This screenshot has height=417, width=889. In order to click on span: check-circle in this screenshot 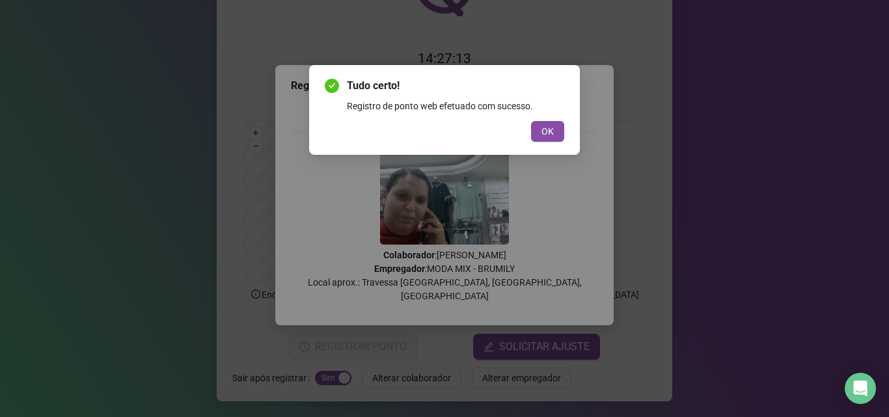, I will do `click(332, 86)`.